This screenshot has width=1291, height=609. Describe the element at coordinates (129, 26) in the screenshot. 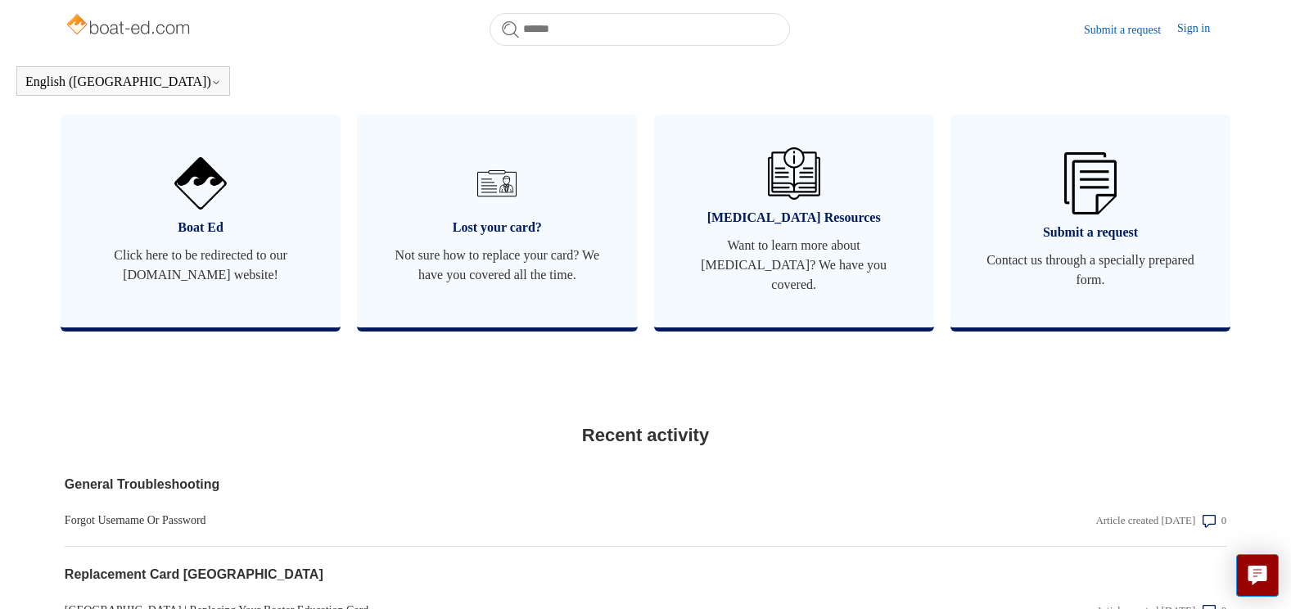

I see `img: Boat-Ed Help Center home page` at that location.